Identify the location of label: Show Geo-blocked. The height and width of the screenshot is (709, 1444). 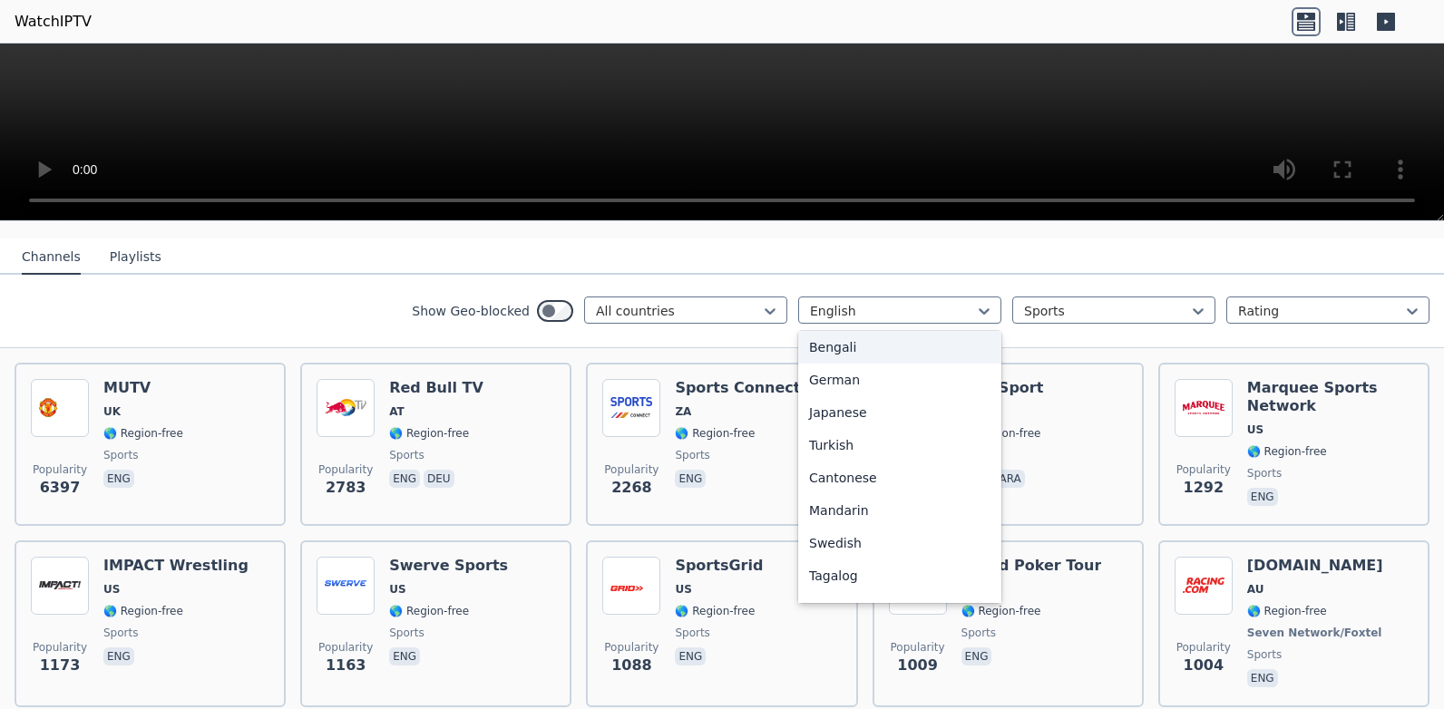
(471, 311).